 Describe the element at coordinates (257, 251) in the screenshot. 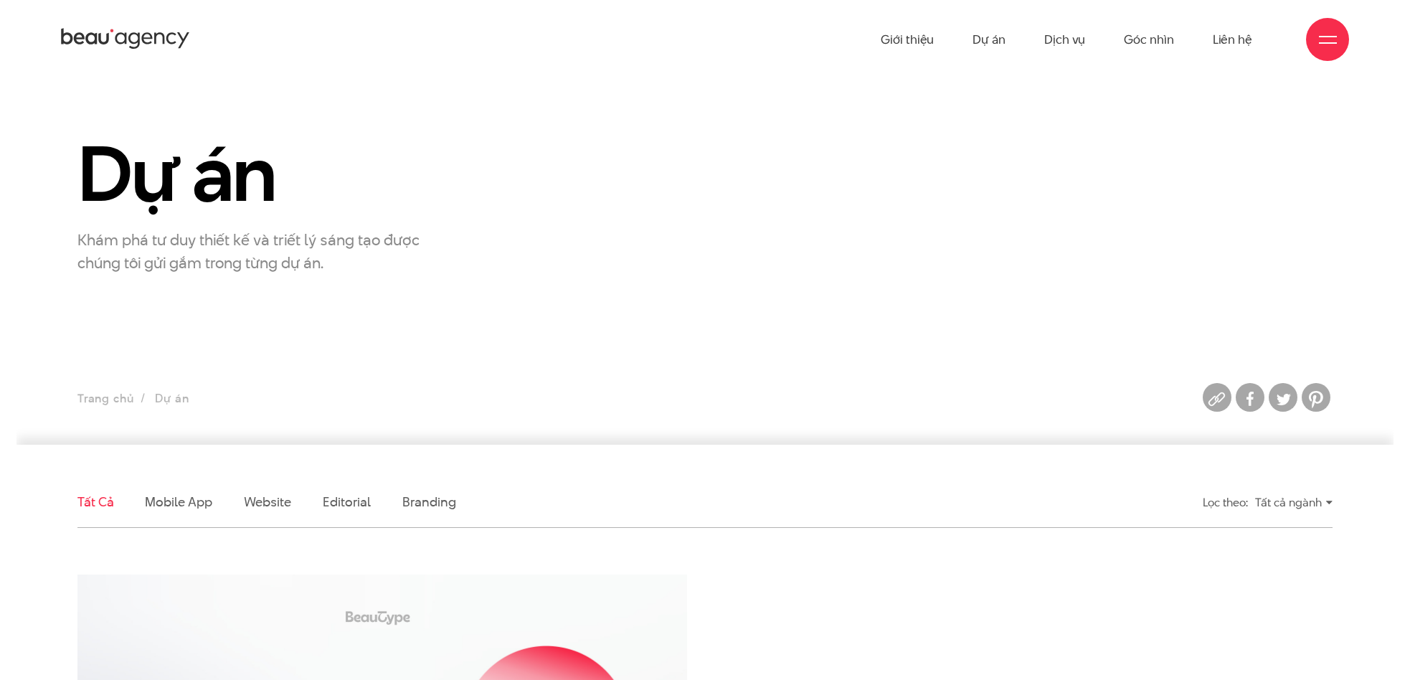

I see `p: Khám phá tư duy thiết kế và triết lý sáng tạo được chúng tôi gửi gắm trong từng dự án.` at that location.